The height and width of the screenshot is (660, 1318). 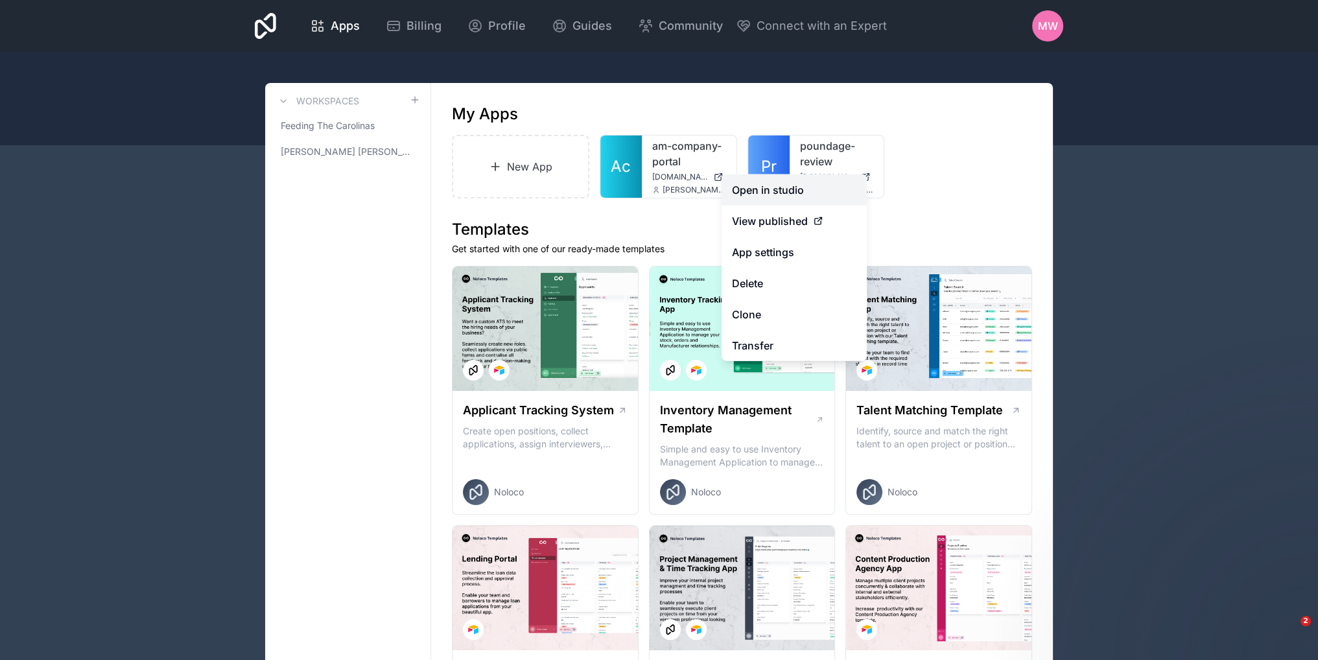 What do you see at coordinates (1048, 26) in the screenshot?
I see `span: MW` at bounding box center [1048, 26].